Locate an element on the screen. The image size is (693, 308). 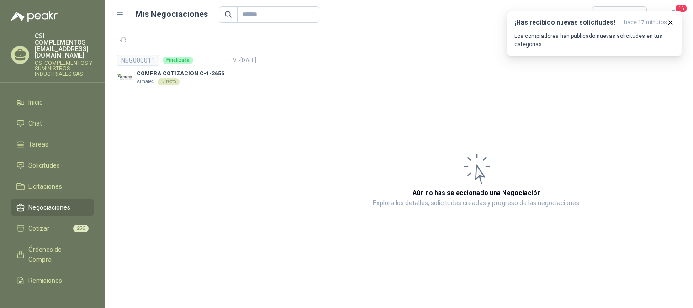
a: Licitaciones is located at coordinates (53, 186).